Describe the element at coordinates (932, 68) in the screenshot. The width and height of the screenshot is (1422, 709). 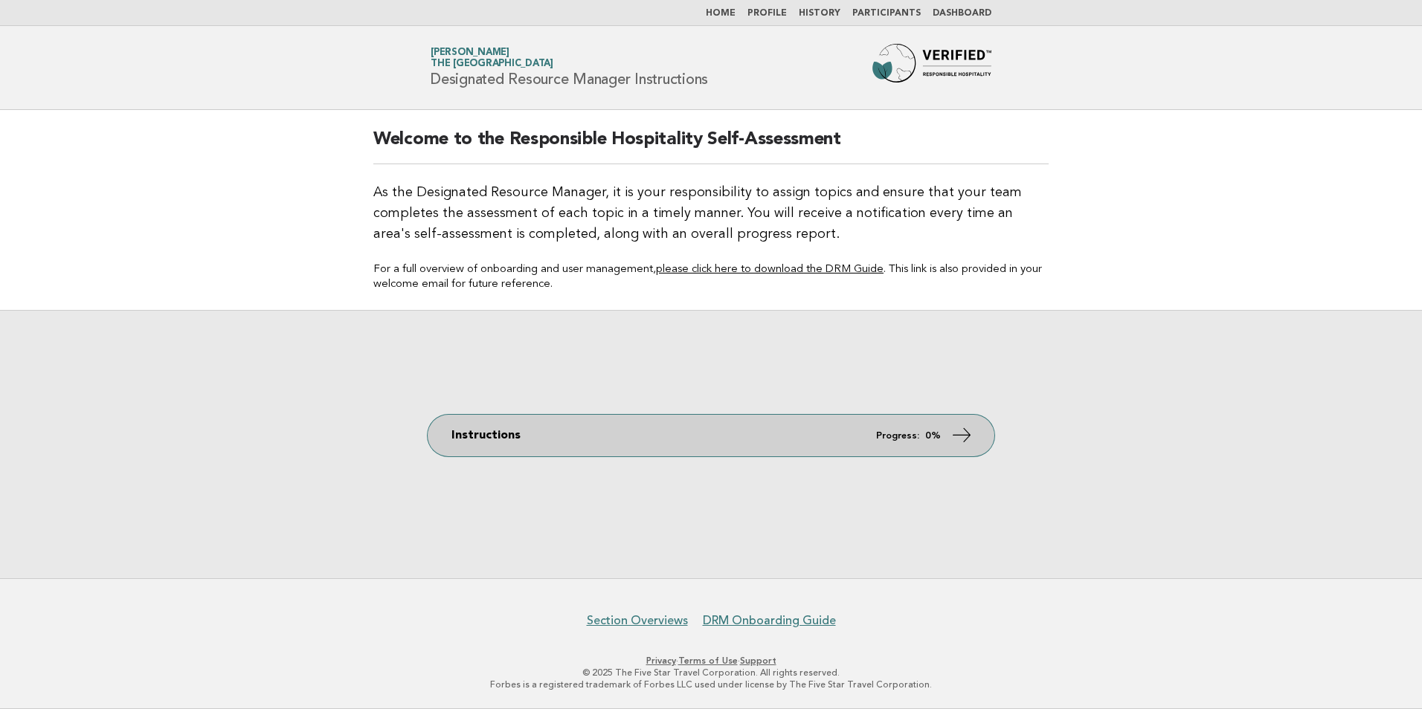
I see `img: Forbes Travel Guide` at that location.